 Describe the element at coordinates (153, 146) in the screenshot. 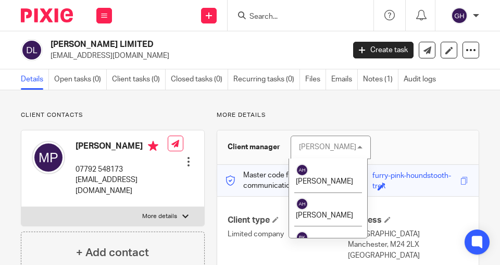

I see `i: Primary` at that location.